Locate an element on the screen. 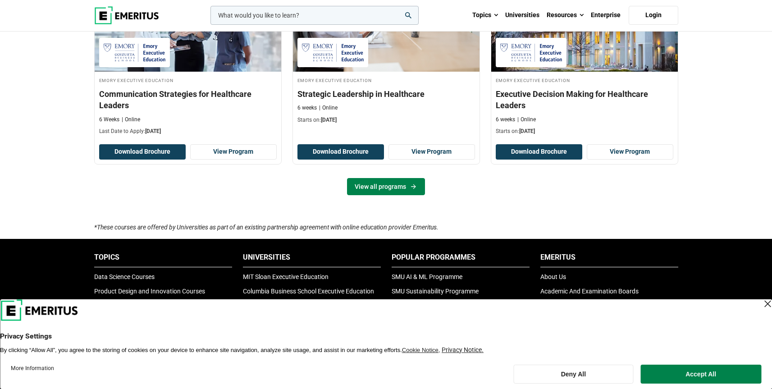 This screenshot has width=772, height=389. a: Product Design and Innovation Courses is located at coordinates (150, 291).